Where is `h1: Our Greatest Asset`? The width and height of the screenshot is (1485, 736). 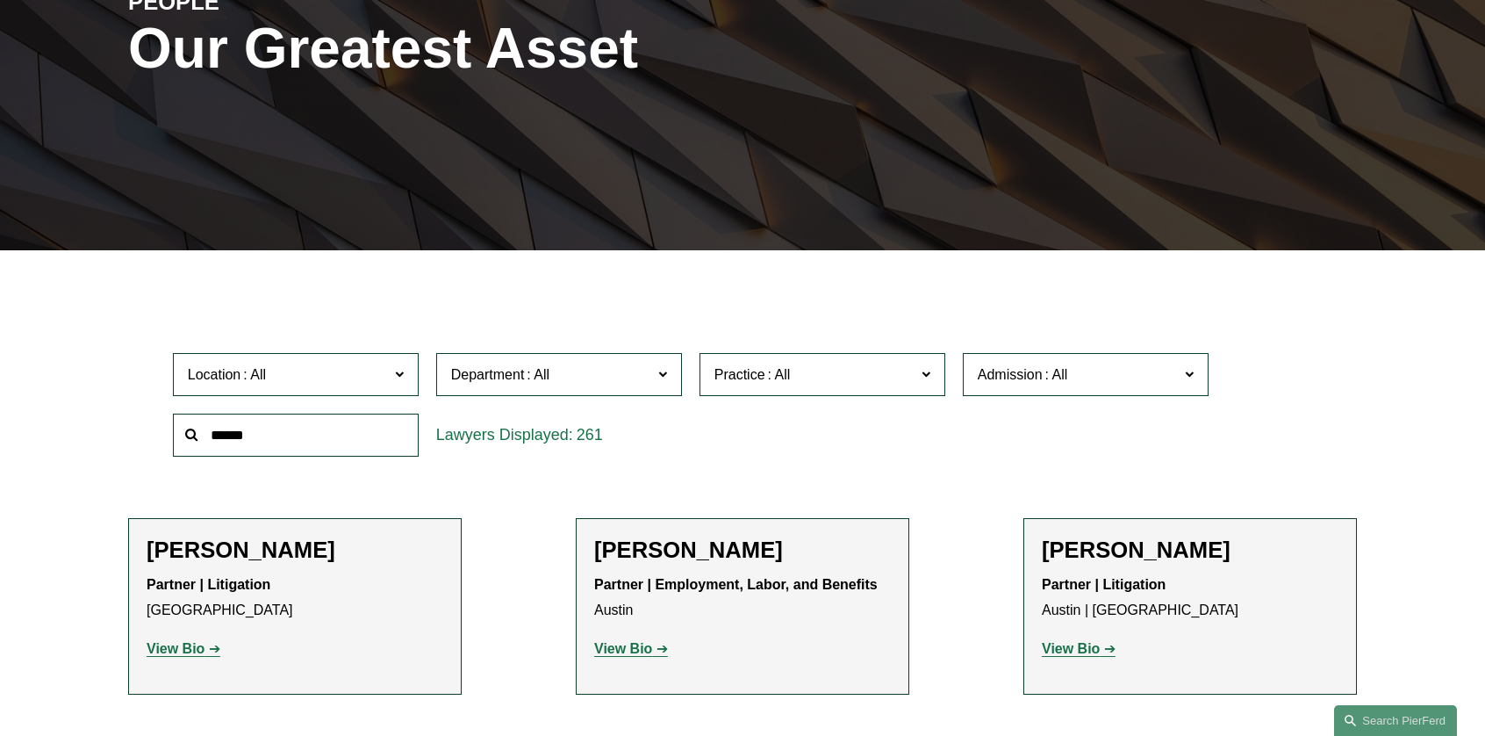
h1: Our Greatest Asset is located at coordinates (537, 48).